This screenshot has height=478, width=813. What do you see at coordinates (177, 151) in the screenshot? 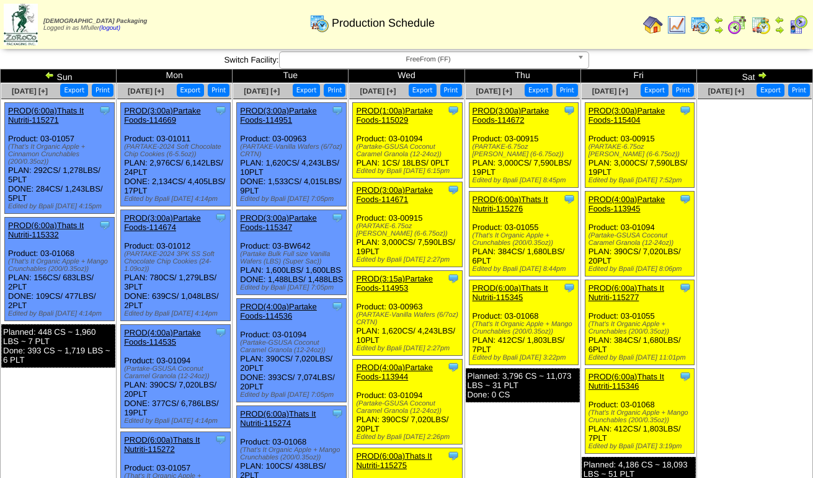
I see `div: (PARTAKE-2024 Soft Chocolate Chip Cookies (6-5.5oz))` at bounding box center [177, 151].